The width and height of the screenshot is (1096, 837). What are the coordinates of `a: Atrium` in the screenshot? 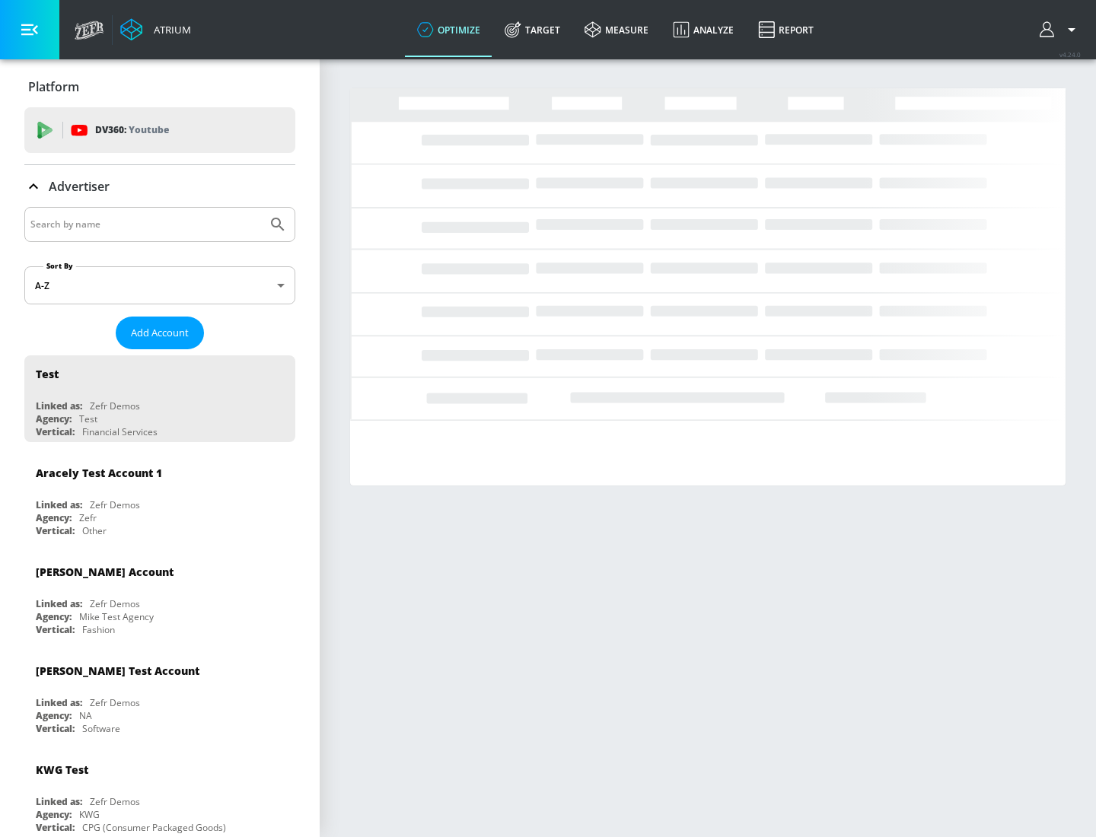 It's located at (155, 30).